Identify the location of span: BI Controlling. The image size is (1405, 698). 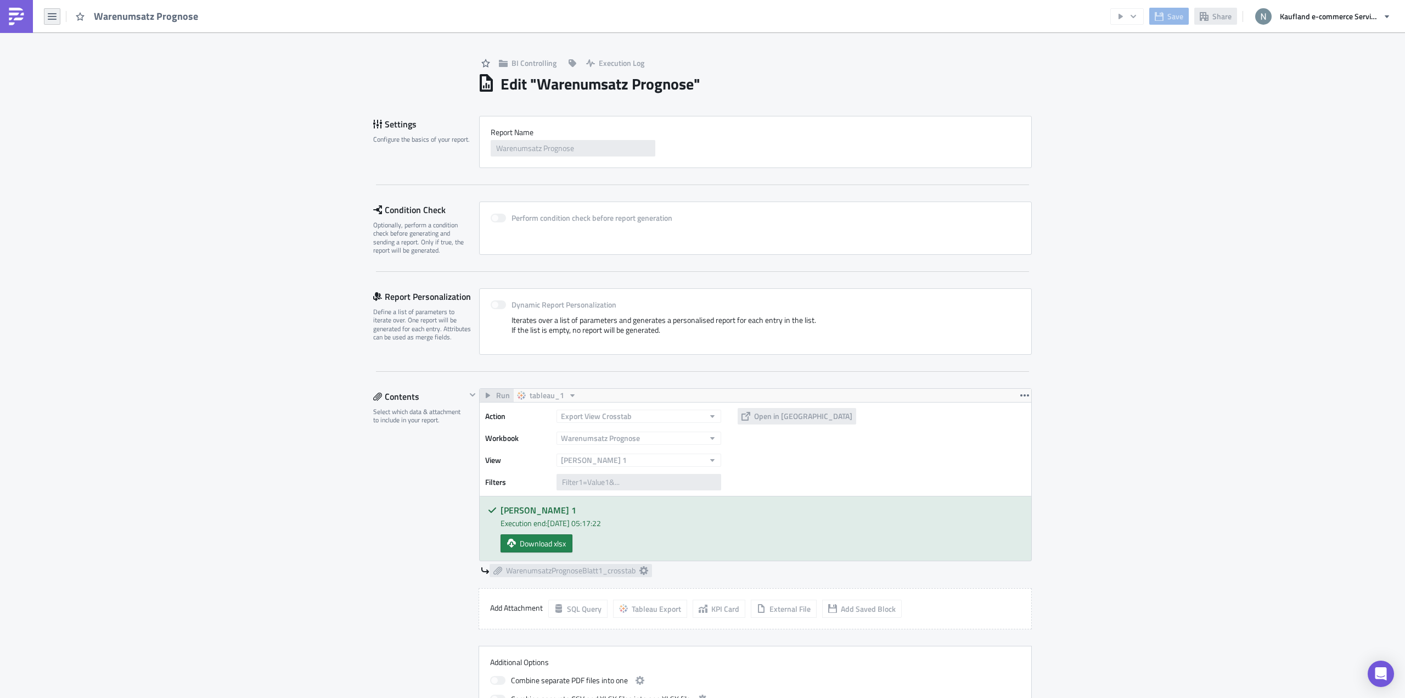
(534, 63).